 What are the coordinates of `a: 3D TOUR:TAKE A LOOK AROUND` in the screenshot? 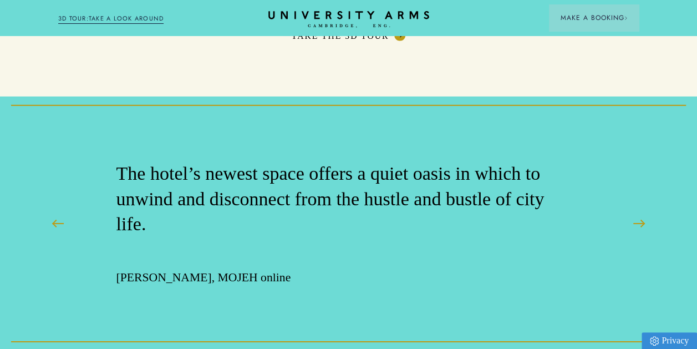 It's located at (111, 19).